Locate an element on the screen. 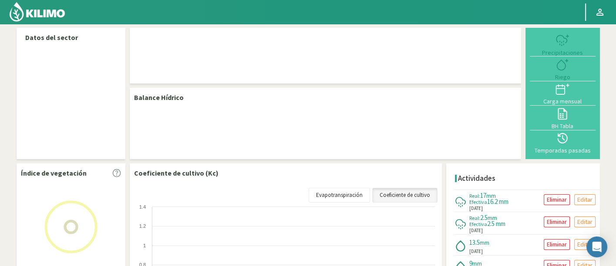  p: Índice de vegetación is located at coordinates (54, 173).